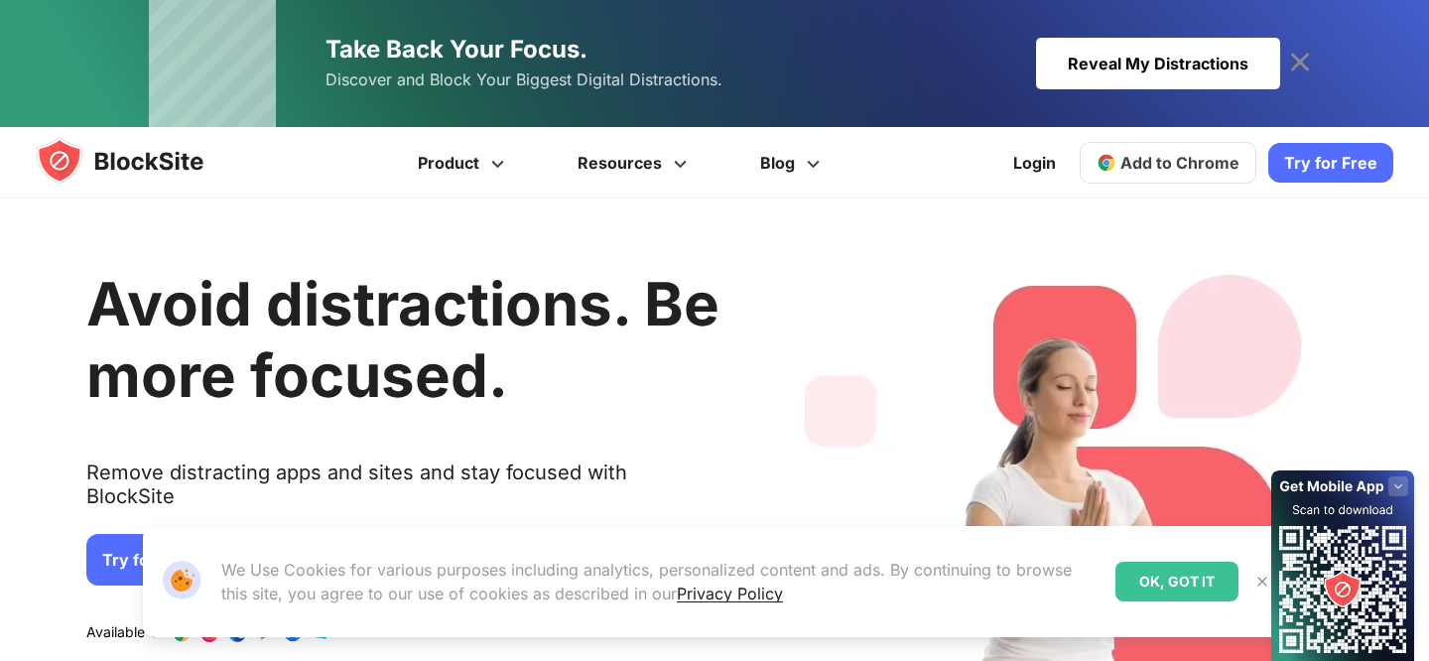  I want to click on span: Take Back Your Focus., so click(456, 49).